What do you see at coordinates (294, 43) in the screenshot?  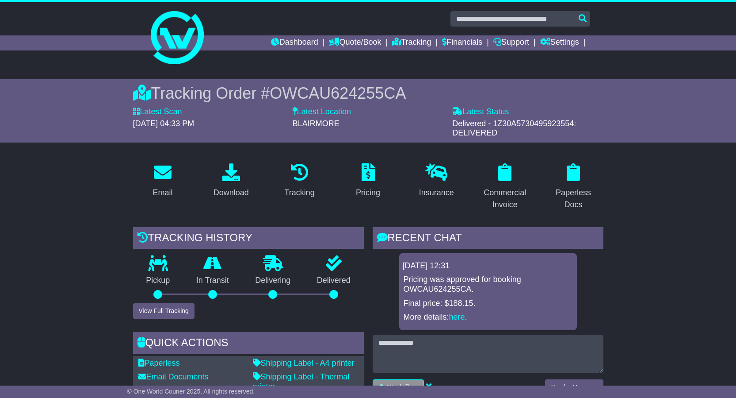 I see `a: Dashboard` at bounding box center [294, 43].